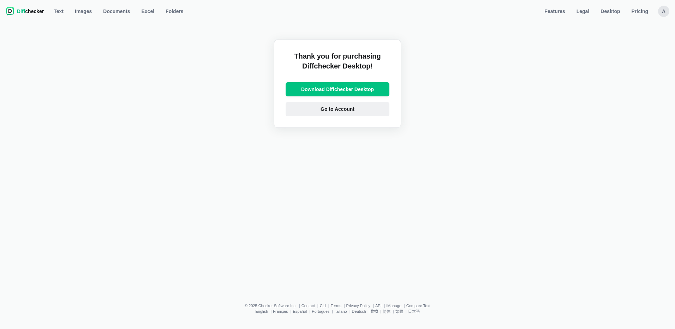 This screenshot has width=675, height=329. Describe the element at coordinates (664, 11) in the screenshot. I see `button: a` at that location.